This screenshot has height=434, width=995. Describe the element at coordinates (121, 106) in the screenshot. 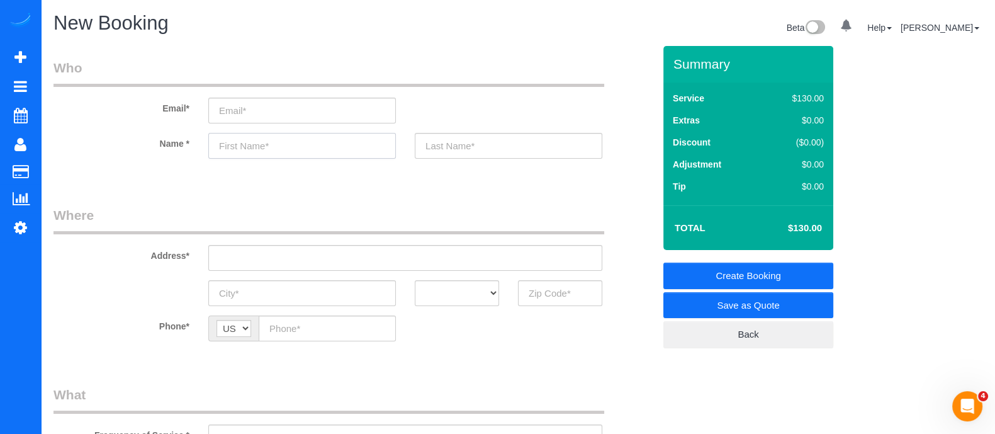

I see `label: Email*` at that location.